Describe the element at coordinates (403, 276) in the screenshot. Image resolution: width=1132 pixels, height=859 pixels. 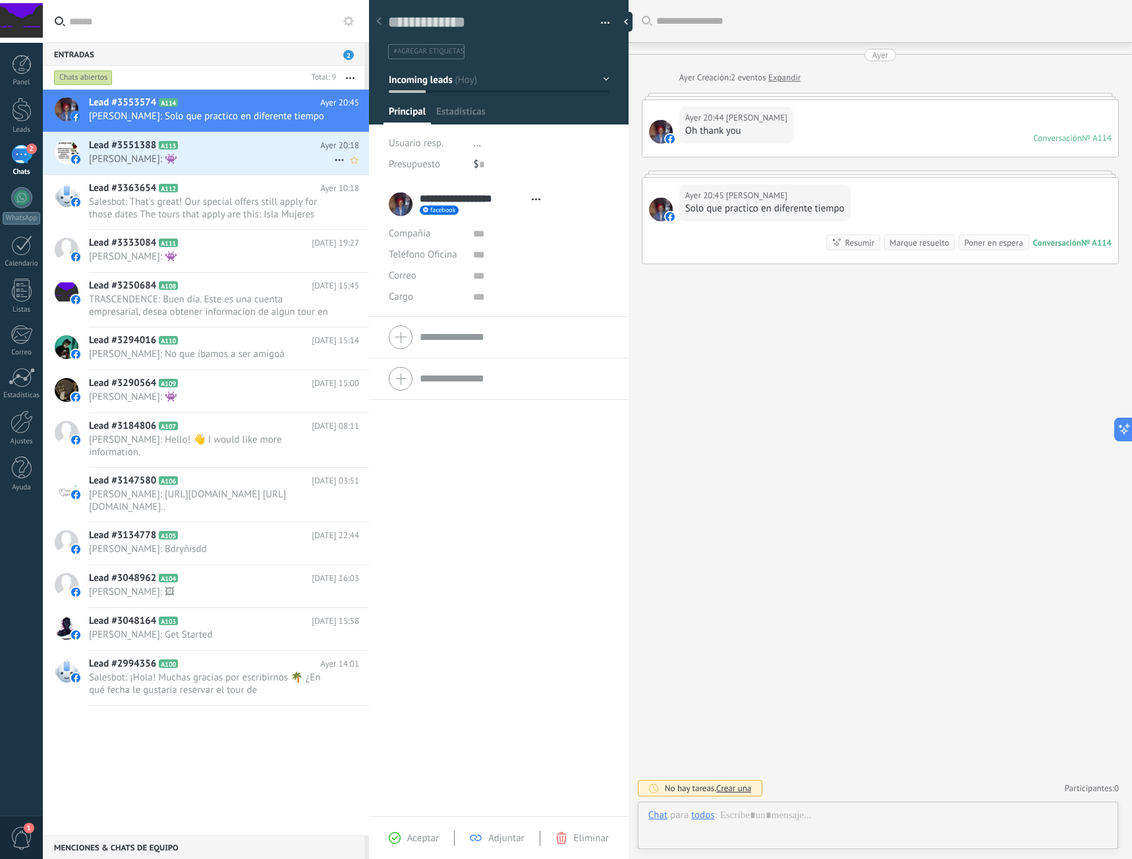
I see `button: Correo` at that location.